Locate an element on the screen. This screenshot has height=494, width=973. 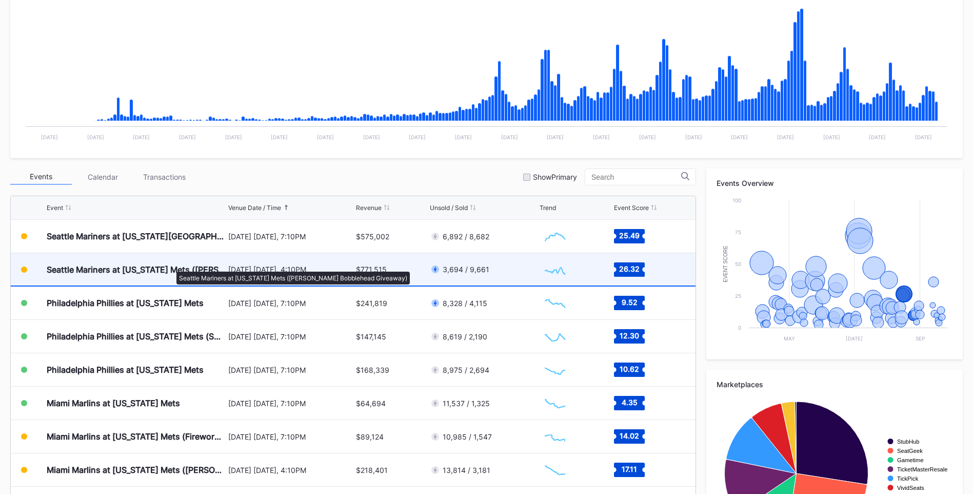
div: Events is located at coordinates (41, 176).